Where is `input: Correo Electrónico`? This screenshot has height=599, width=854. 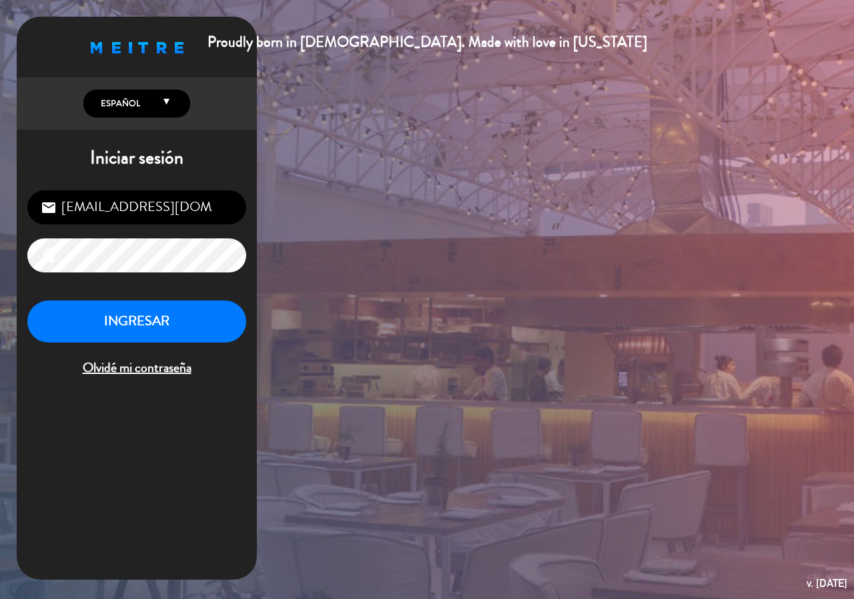 input: Correo Electrónico is located at coordinates (137, 207).